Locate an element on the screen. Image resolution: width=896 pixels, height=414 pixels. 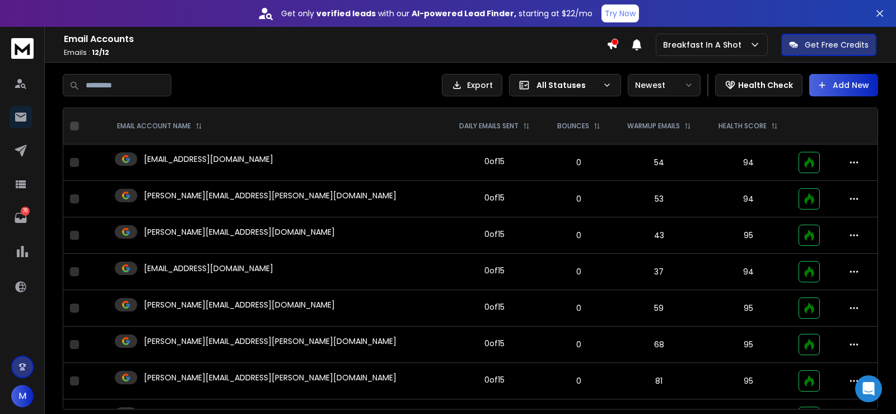
p: Get Free Credits is located at coordinates (837, 45).